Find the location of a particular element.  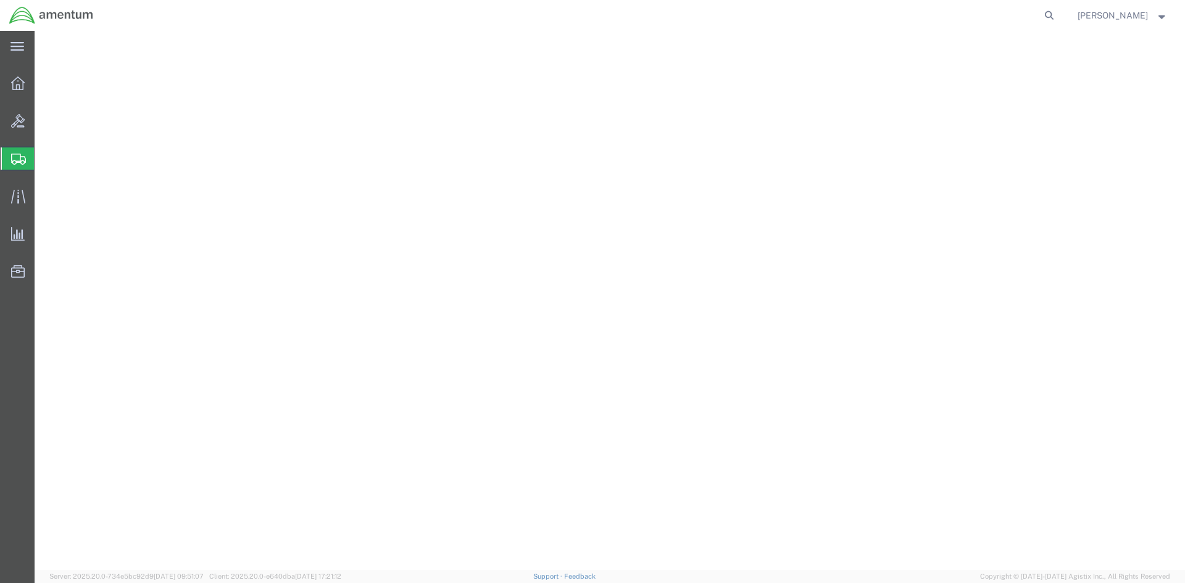

span: Jessica White is located at coordinates (1113, 15).